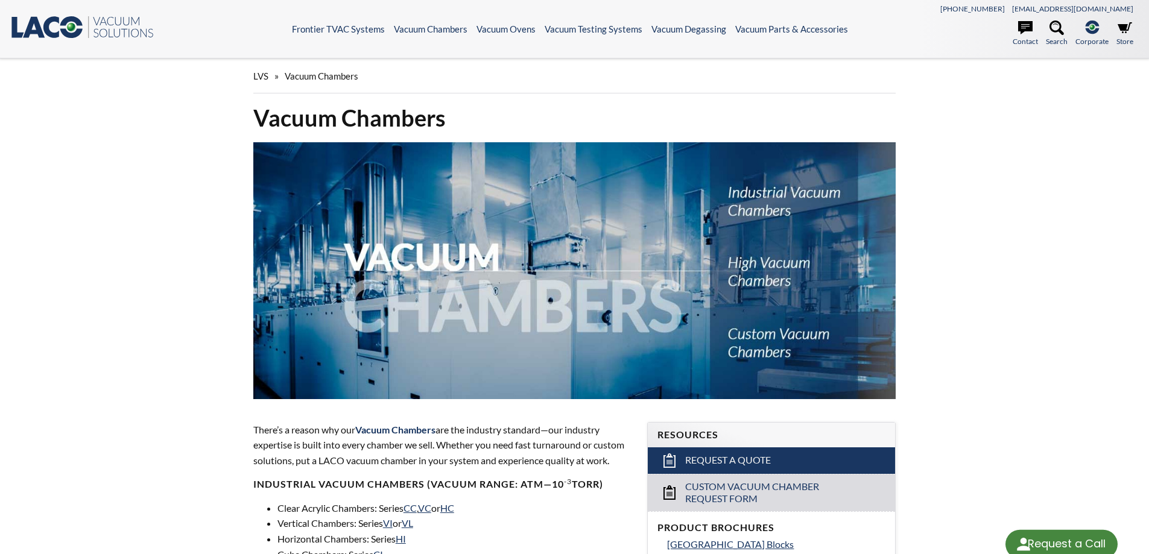 This screenshot has width=1149, height=554. What do you see at coordinates (772, 493) in the screenshot?
I see `a: Custom Vacuum Chamber Request Form` at bounding box center [772, 493].